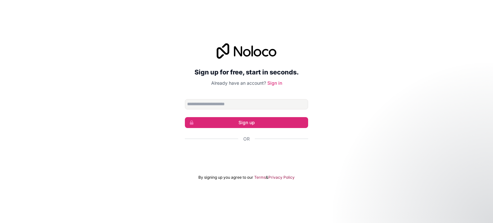 Image resolution: width=493 pixels, height=223 pixels. What do you see at coordinates (226, 178) in the screenshot?
I see `span: By signing up you agree to our` at bounding box center [226, 178].